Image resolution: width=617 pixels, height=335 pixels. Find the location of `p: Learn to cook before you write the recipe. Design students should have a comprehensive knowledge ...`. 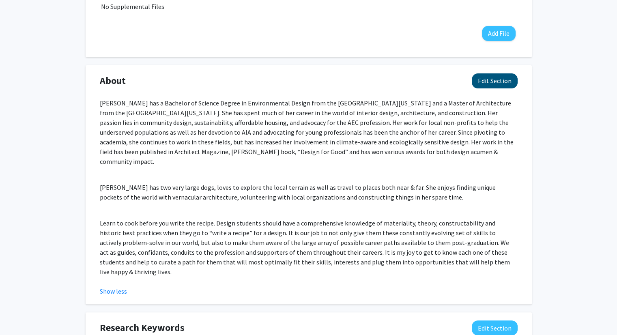

p: Learn to cook before you write the recipe. Design students should have a comprehensive knowledge ... is located at coordinates (309, 247).